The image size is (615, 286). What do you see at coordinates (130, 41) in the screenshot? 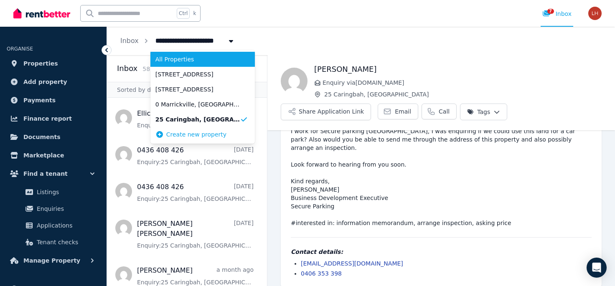
I see `a: Inbox` at bounding box center [130, 41].